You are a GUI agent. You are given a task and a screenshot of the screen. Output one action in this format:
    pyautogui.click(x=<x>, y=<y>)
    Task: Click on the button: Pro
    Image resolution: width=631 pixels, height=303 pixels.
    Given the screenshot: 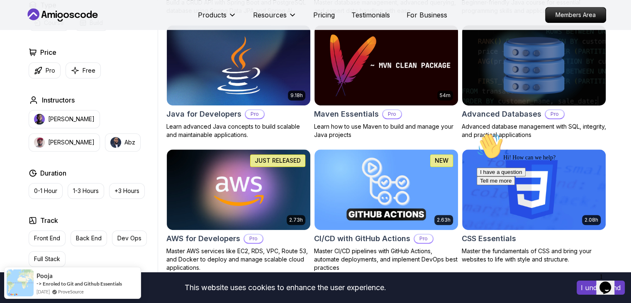 What is the action you would take?
    pyautogui.click(x=44, y=70)
    